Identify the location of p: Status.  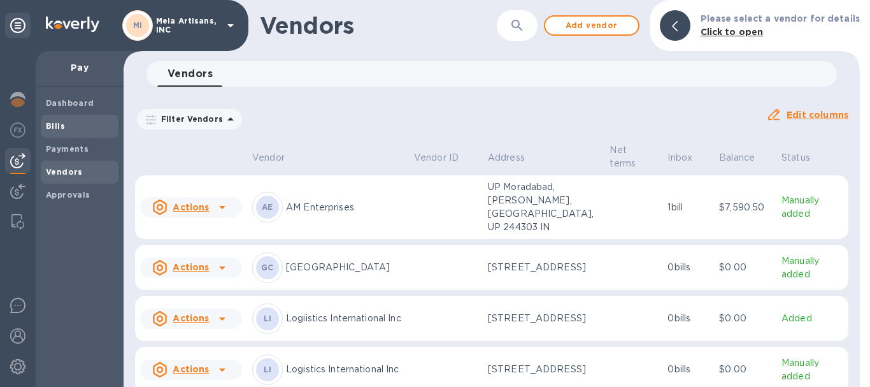
(796, 157).